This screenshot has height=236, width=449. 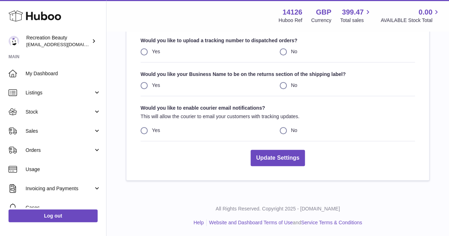 I want to click on strong: Would you like your Business Name to be on the returns section of the shipping label?, so click(x=277, y=74).